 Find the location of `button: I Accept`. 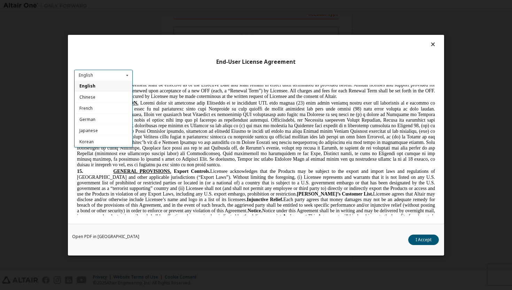

button: I Accept is located at coordinates (424, 239).